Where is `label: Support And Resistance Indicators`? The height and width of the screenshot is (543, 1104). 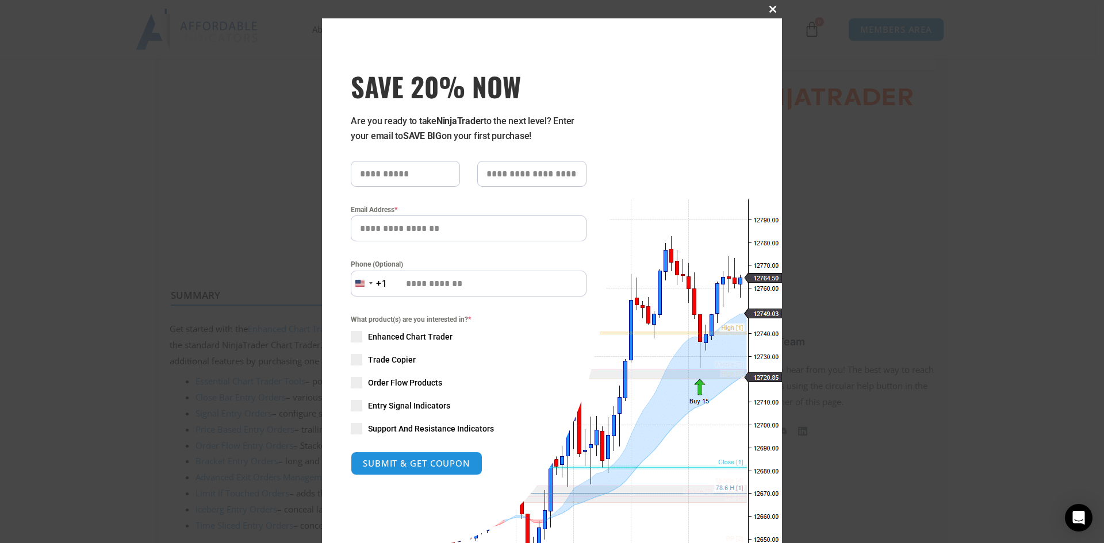 label: Support And Resistance Indicators is located at coordinates (469, 429).